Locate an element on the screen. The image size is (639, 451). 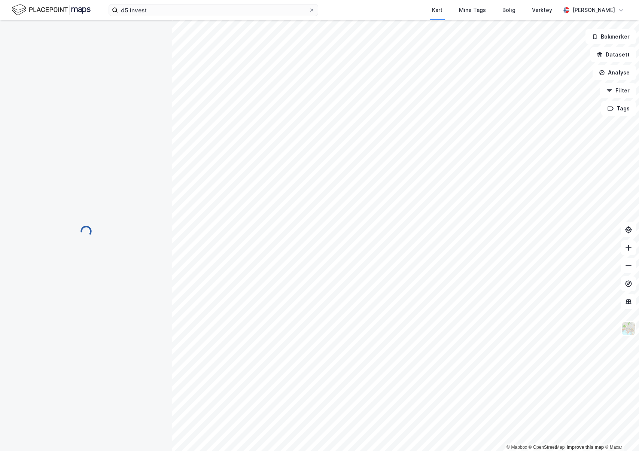
a: Improve this map is located at coordinates (585, 448).